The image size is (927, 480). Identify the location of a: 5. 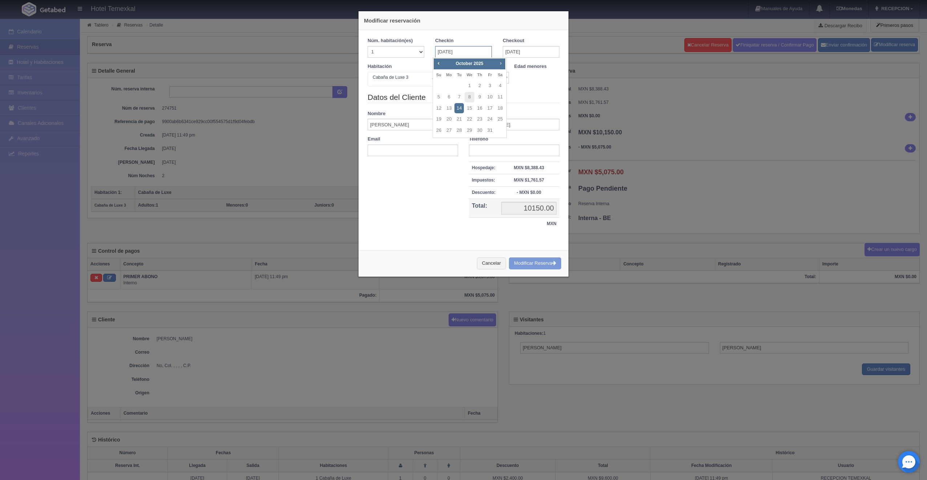
(439, 97).